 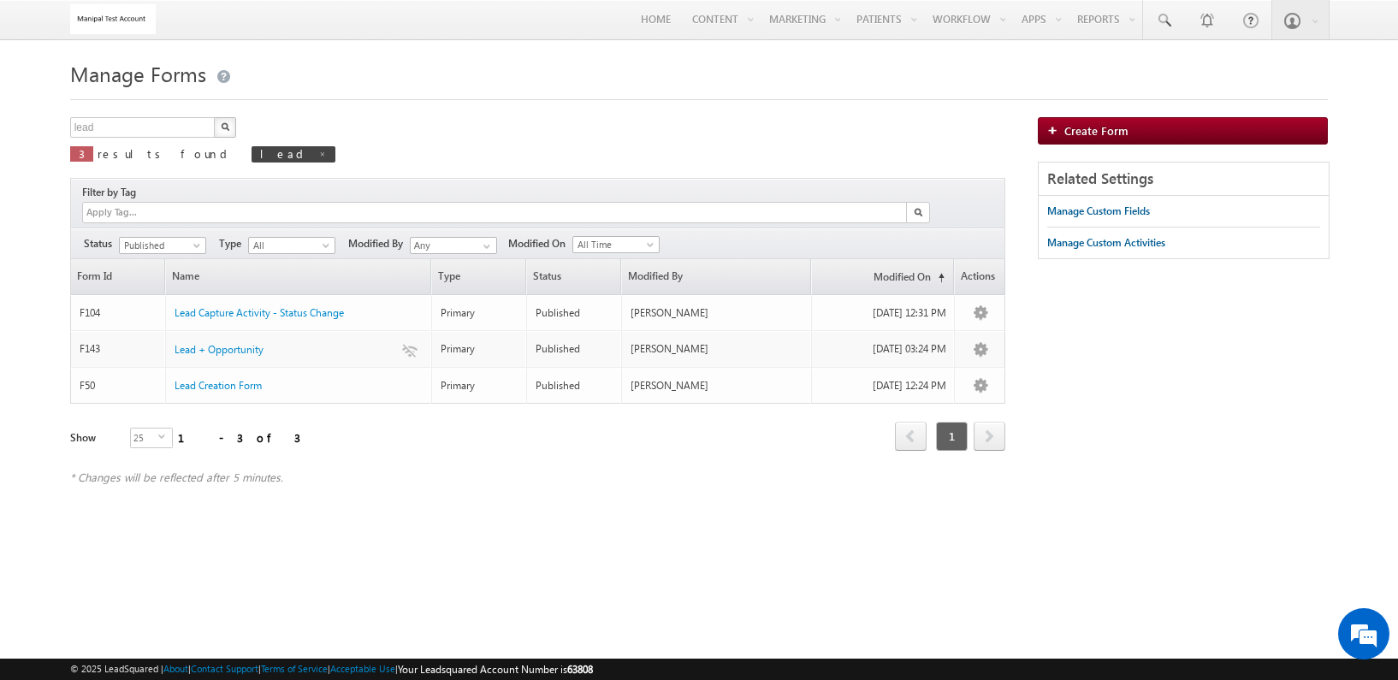 I want to click on a: Published, so click(x=163, y=245).